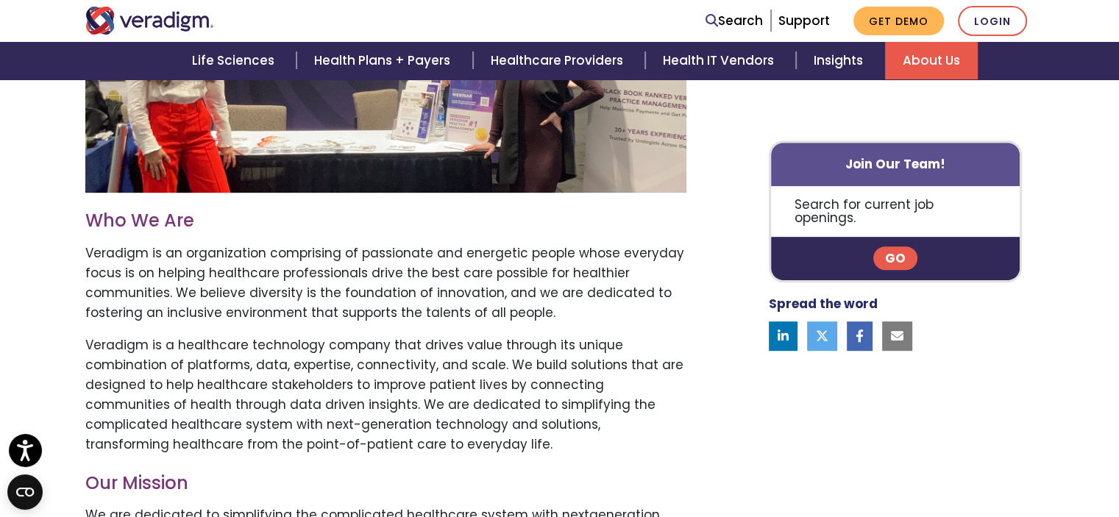 The image size is (1119, 517). I want to click on h3: Who We Are, so click(386, 221).